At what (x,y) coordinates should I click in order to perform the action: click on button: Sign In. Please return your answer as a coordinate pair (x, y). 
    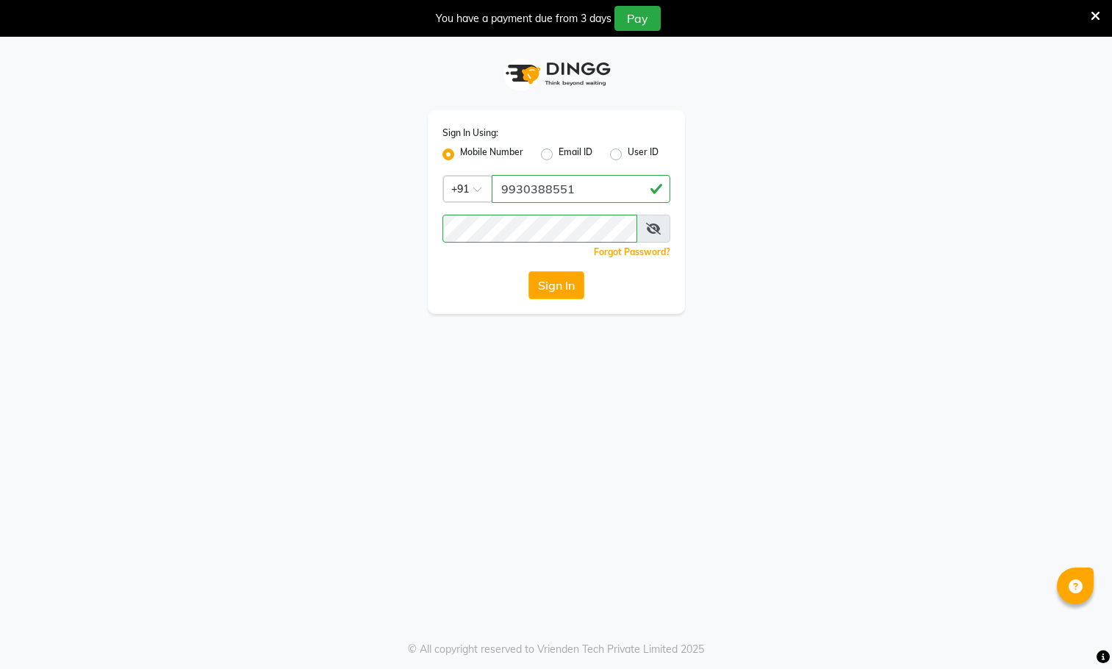
    Looking at the image, I should click on (556, 285).